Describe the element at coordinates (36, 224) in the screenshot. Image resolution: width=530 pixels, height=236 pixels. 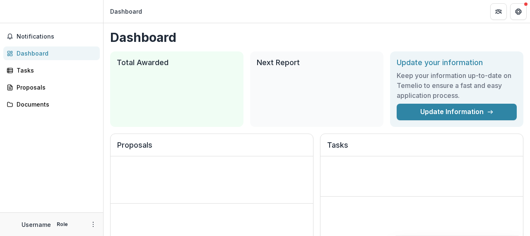
I see `p: Username` at that location.